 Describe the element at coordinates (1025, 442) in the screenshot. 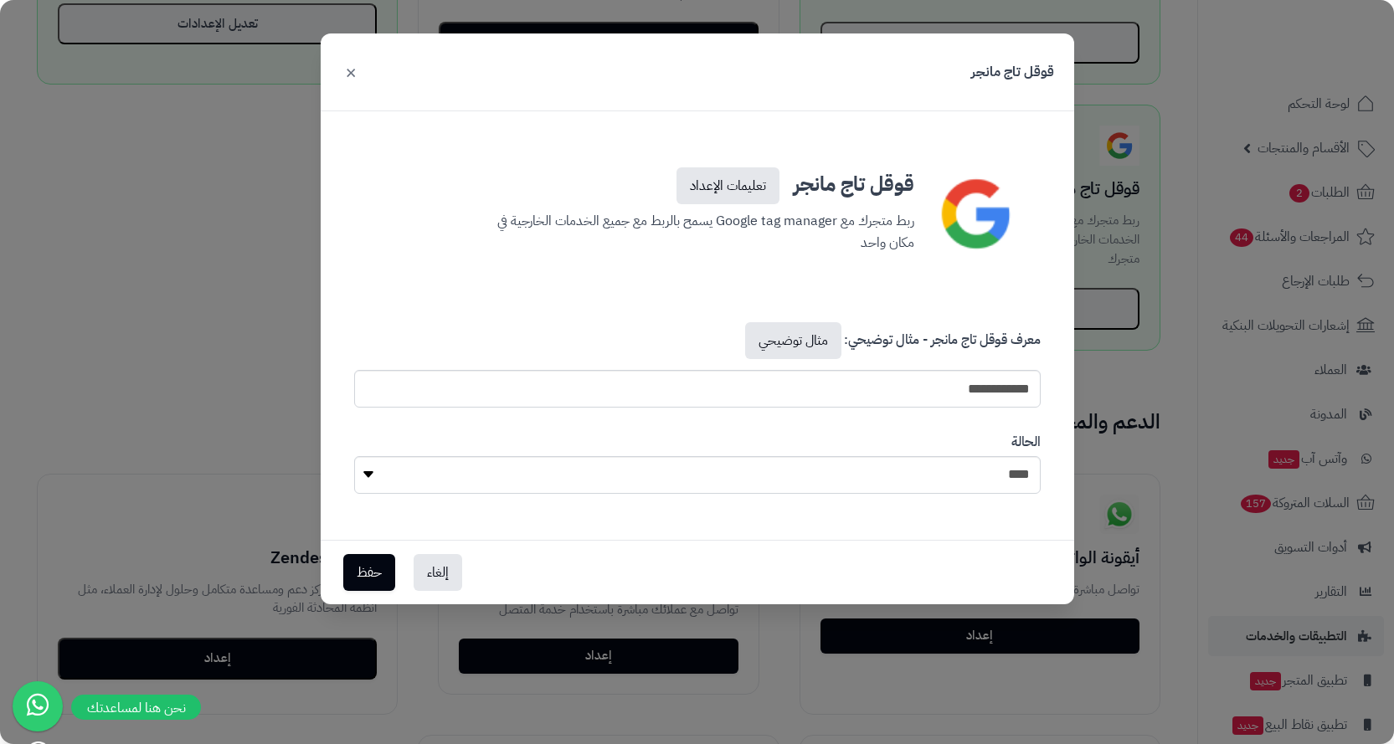

I see `label: الحالة` at that location.